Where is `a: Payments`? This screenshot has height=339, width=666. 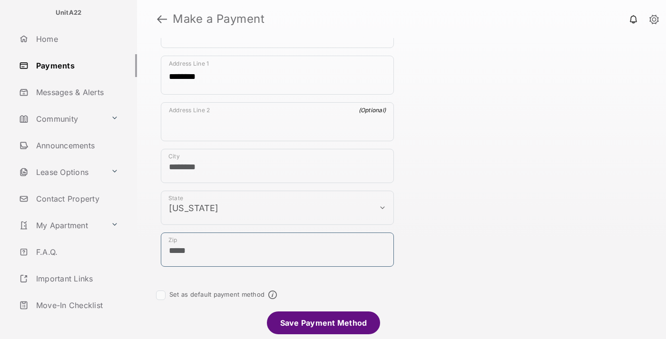
a: Payments is located at coordinates (76, 66).